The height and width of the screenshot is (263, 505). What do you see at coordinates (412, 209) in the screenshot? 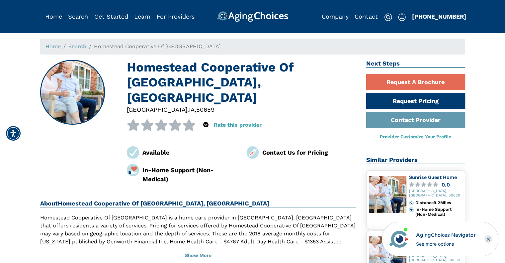
I see `img: primary.svg` at bounding box center [412, 209].